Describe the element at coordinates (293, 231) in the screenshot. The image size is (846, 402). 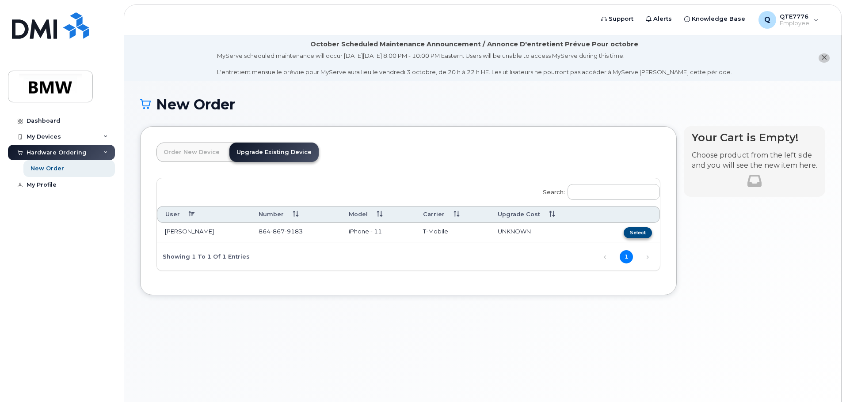
I see `span: 9183` at that location.